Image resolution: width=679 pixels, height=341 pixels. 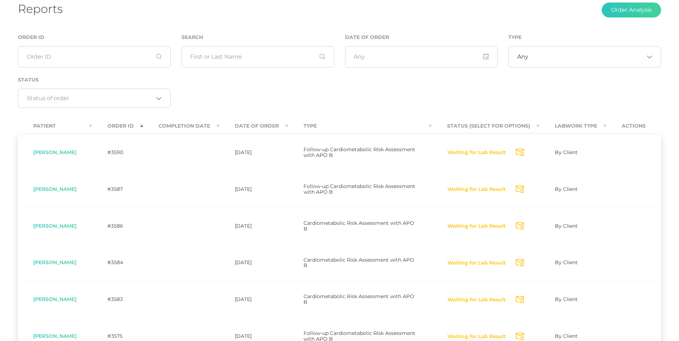 I want to click on label: Status, so click(x=28, y=80).